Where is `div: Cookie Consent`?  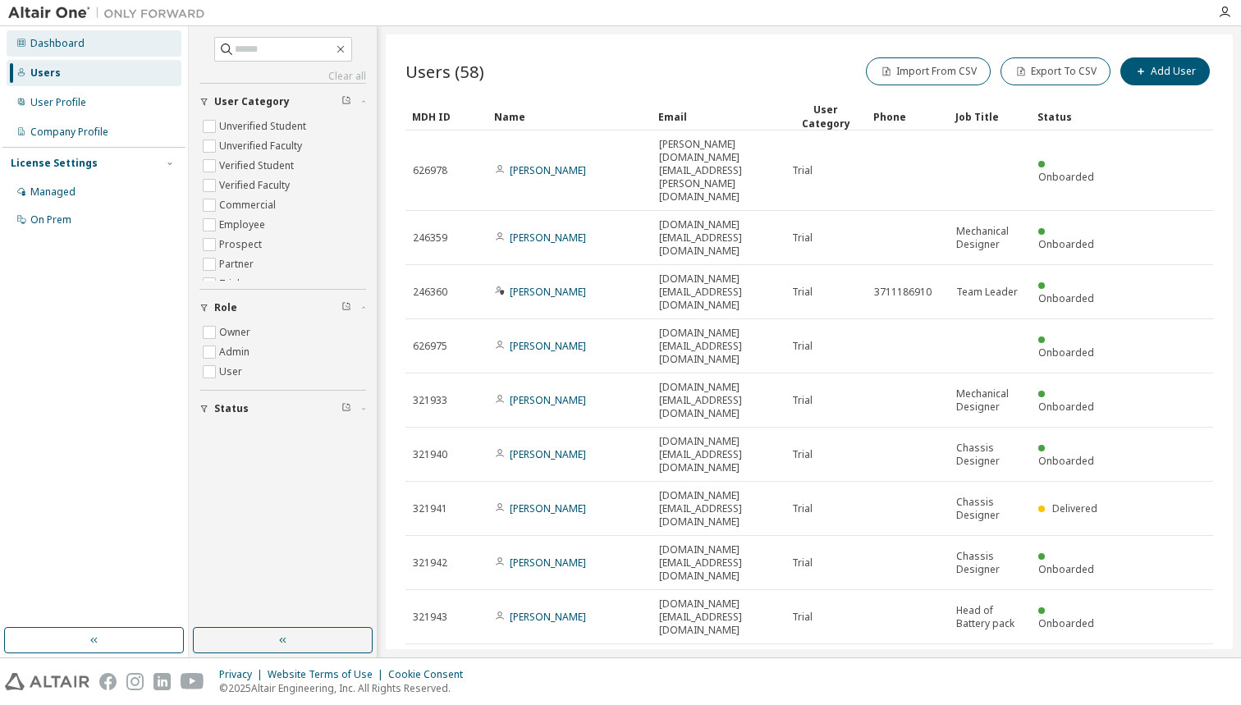 div: Cookie Consent is located at coordinates (430, 674).